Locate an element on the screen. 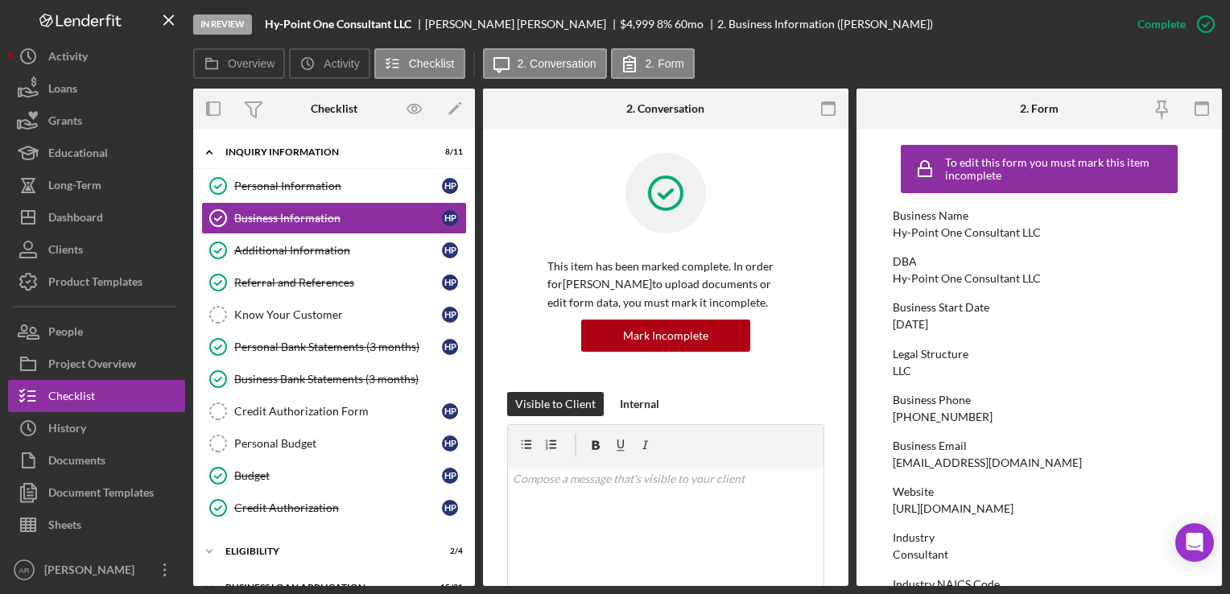  a: Loans is located at coordinates (97, 89).